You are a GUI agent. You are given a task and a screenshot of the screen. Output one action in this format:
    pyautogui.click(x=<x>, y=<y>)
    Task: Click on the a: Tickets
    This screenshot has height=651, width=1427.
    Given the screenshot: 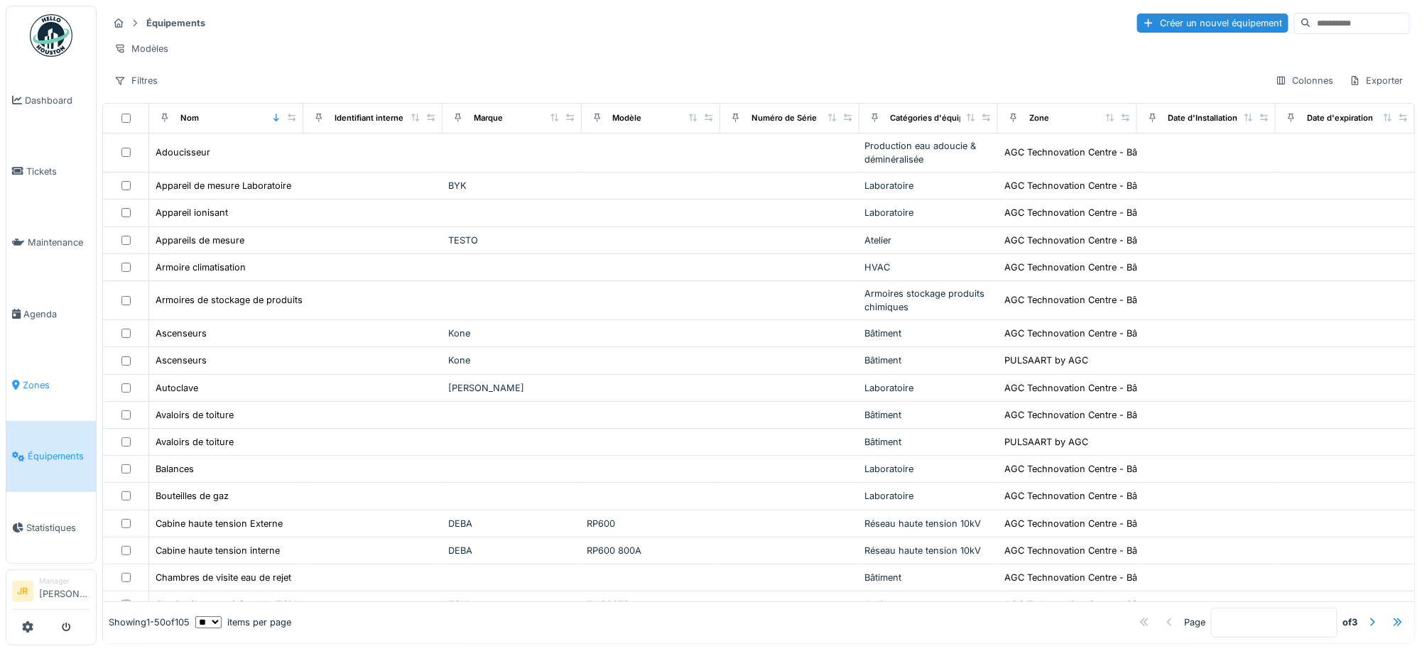 What is the action you would take?
    pyautogui.click(x=51, y=171)
    